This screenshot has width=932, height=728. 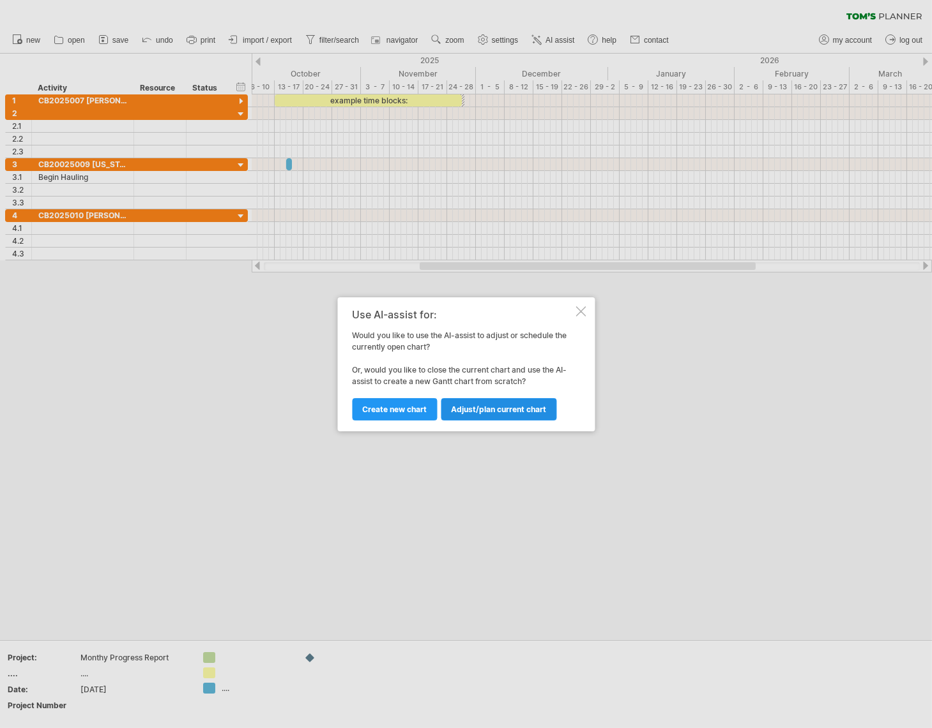 What do you see at coordinates (394, 409) in the screenshot?
I see `a: Create new chart` at bounding box center [394, 409].